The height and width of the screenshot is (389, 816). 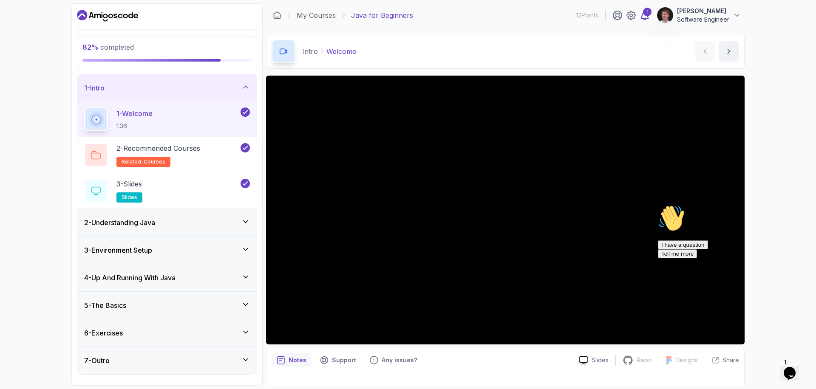 I want to click on p: Repo, so click(x=644, y=360).